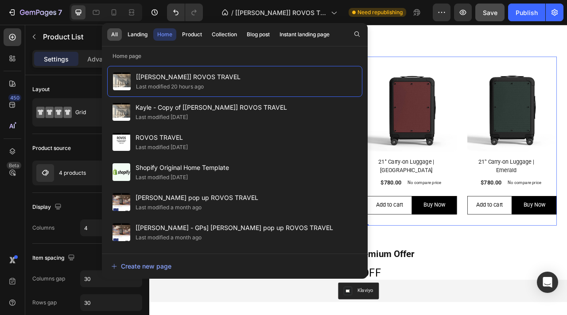 The width and height of the screenshot is (567, 315). What do you see at coordinates (81, 37) in the screenshot?
I see `p: Product List` at bounding box center [81, 37].